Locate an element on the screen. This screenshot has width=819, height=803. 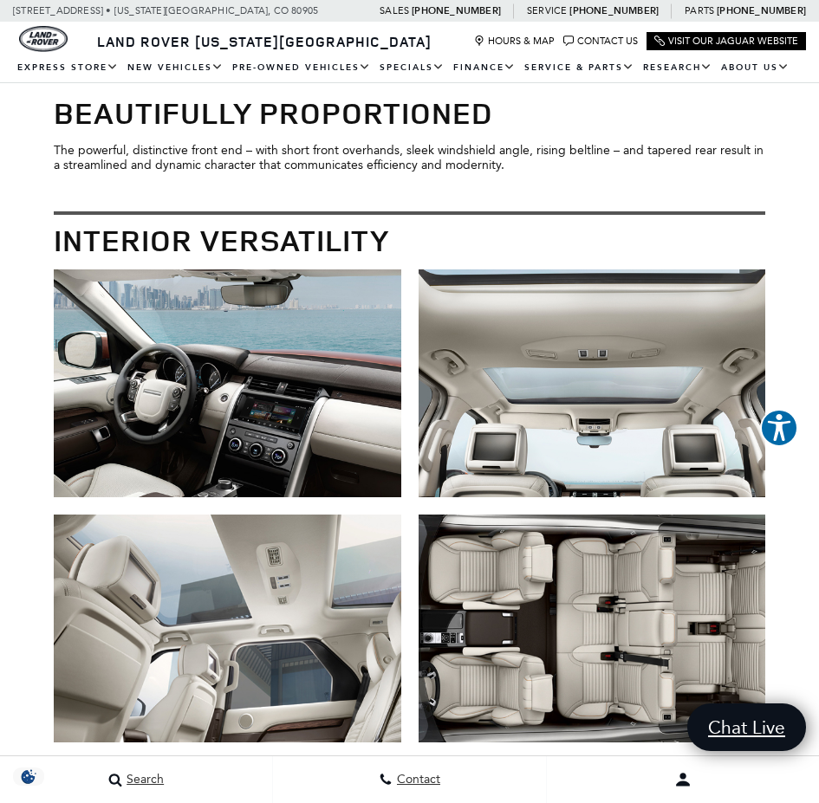
h2: Interior Versatility is located at coordinates (409, 240).